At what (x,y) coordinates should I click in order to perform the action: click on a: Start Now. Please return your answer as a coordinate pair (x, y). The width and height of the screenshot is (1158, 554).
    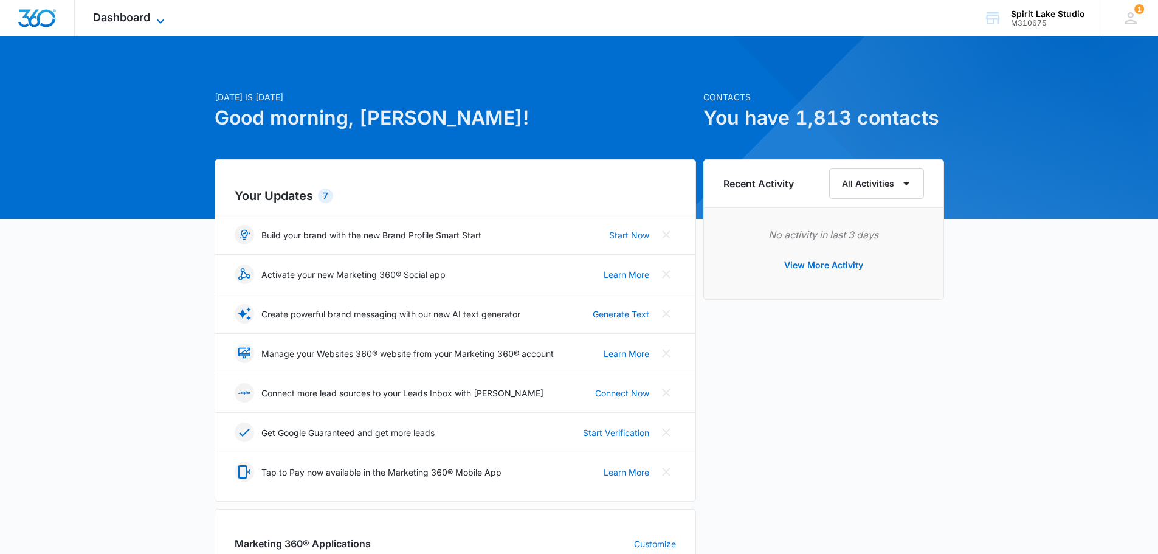
    Looking at the image, I should click on (629, 235).